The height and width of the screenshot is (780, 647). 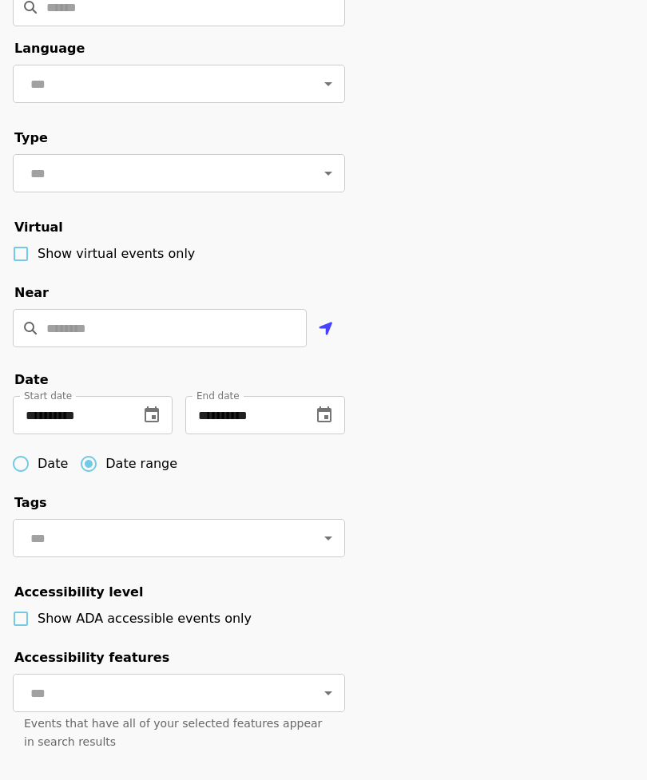 I want to click on span: Language, so click(x=50, y=48).